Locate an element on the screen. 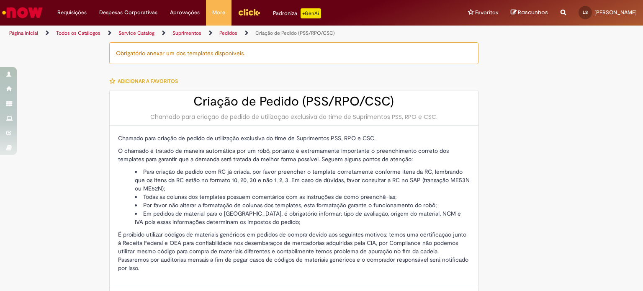  span: More is located at coordinates (219, 13).